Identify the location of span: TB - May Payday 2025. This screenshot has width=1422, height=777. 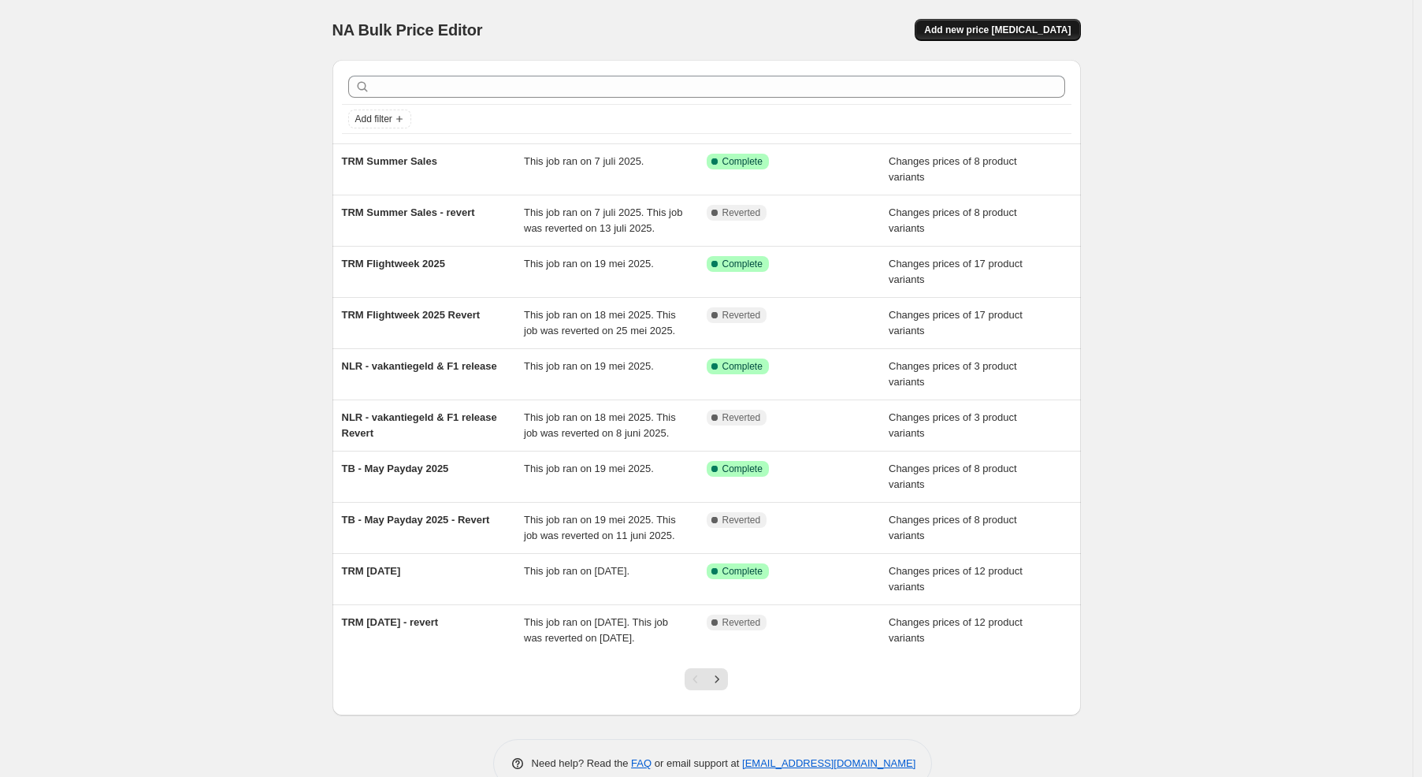
(396, 468).